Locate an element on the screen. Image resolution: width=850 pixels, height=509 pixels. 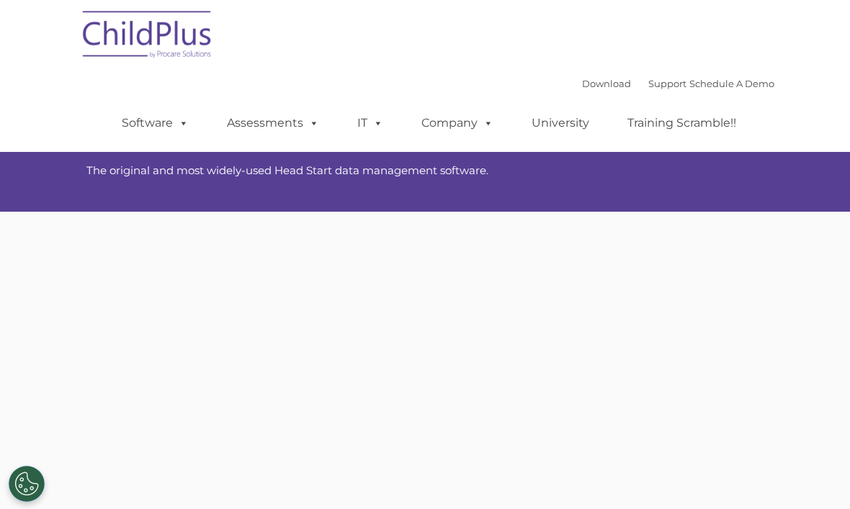
a: Download is located at coordinates (607, 84).